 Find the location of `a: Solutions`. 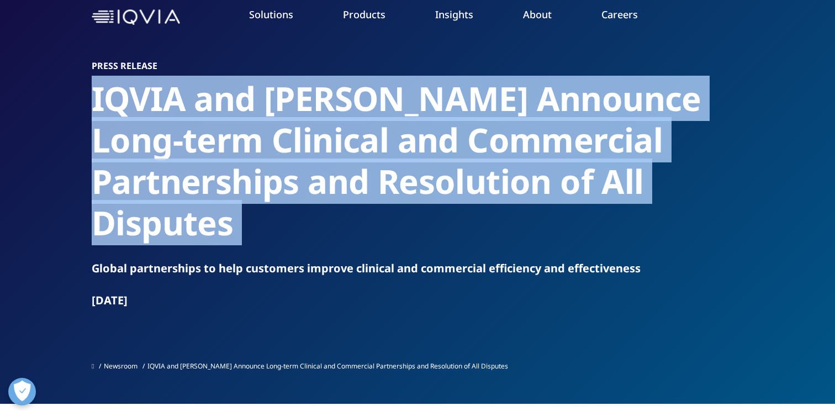

a: Solutions is located at coordinates (271, 14).